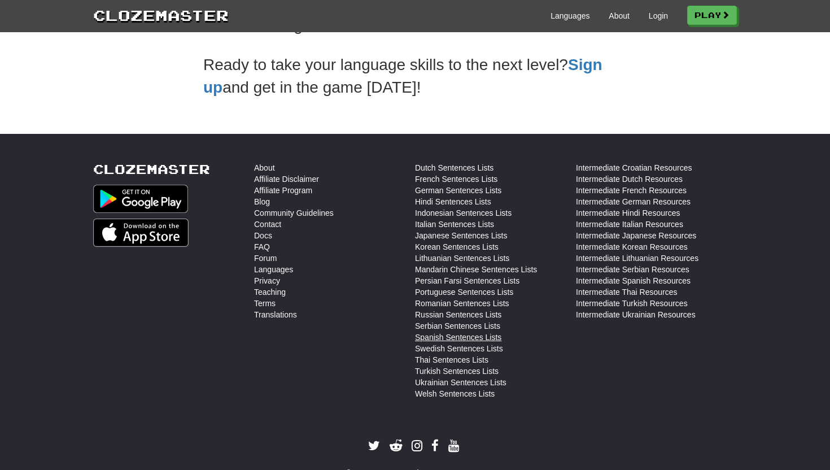  I want to click on a: Teaching, so click(270, 292).